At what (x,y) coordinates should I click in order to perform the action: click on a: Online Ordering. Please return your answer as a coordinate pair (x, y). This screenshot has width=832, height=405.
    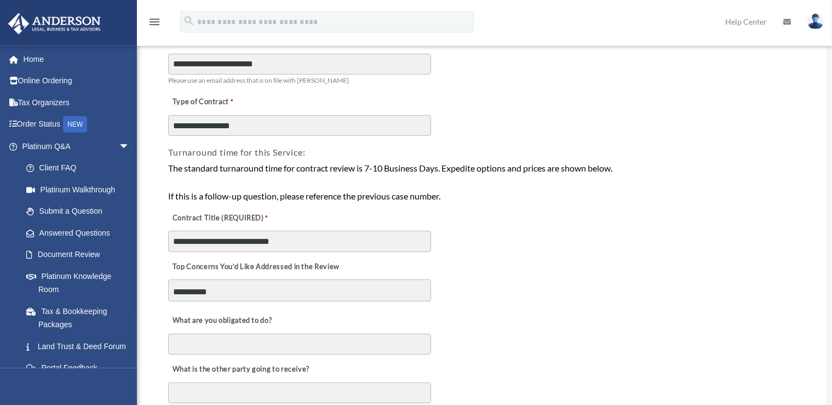
    Looking at the image, I should click on (77, 81).